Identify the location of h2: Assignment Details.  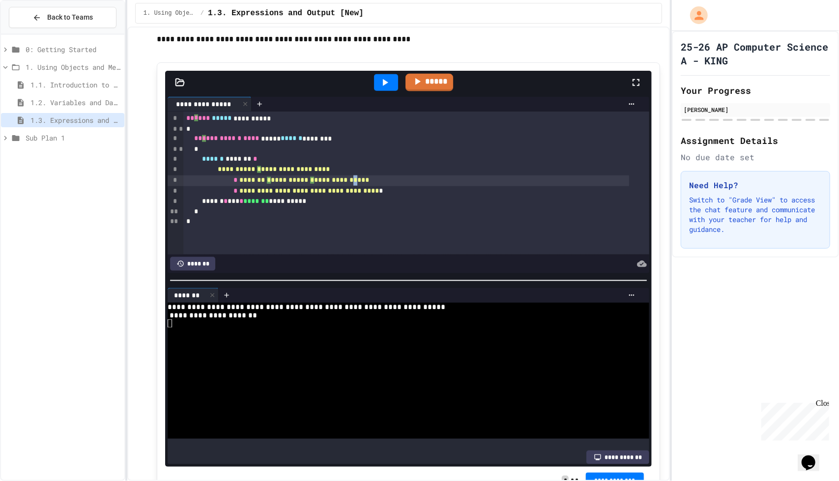
(756, 141).